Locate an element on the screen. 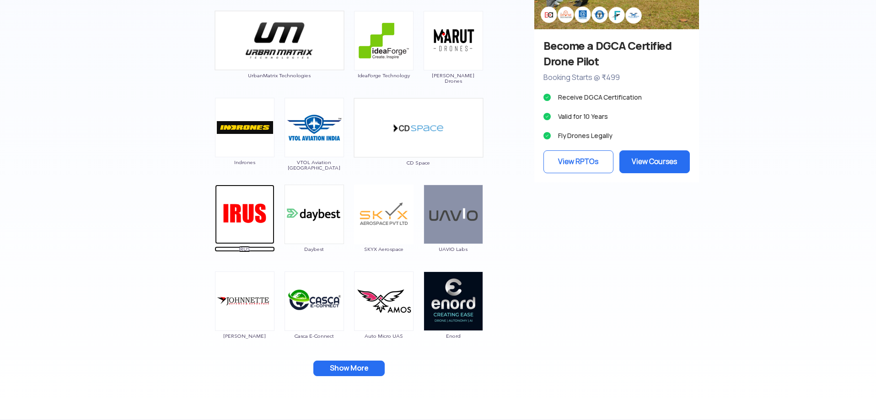  span: Enord is located at coordinates (453, 336).